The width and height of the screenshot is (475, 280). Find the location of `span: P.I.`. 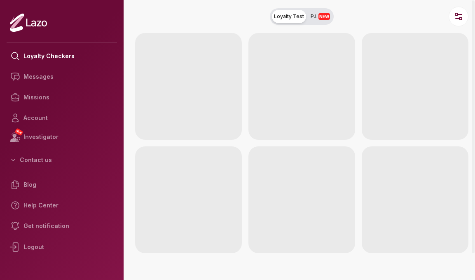

span: P.I. is located at coordinates (320, 16).